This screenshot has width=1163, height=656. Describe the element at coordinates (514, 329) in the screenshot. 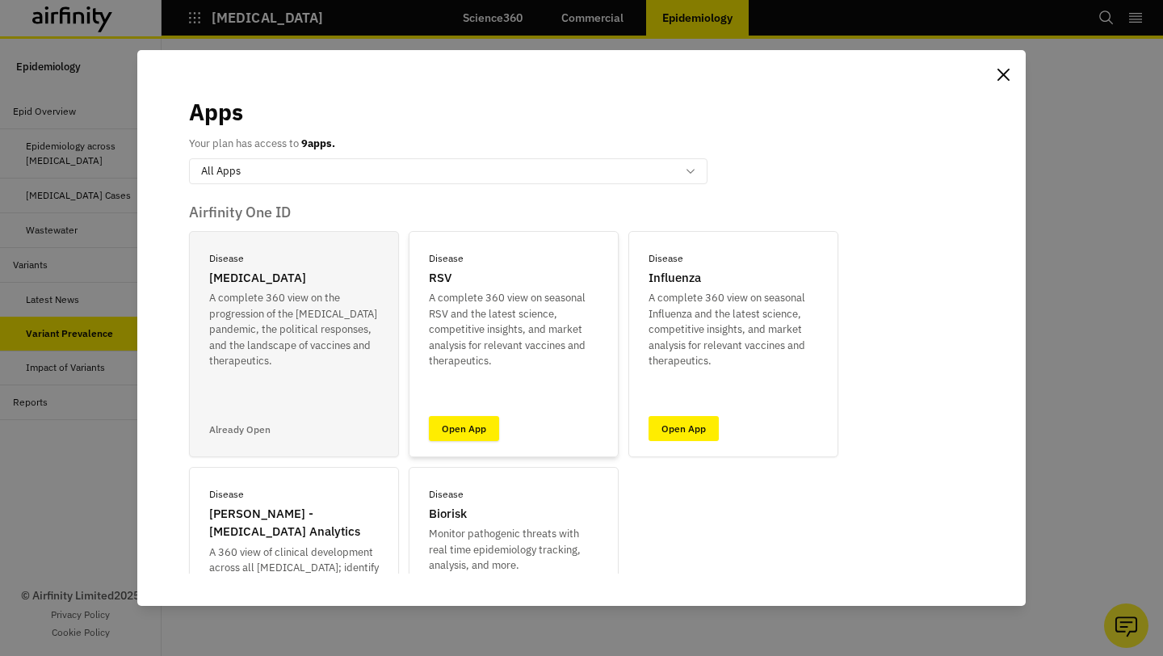

I see `p: A complete 360 view on seasonal RSV and the latest science, competitive insights, and market anal...` at that location.